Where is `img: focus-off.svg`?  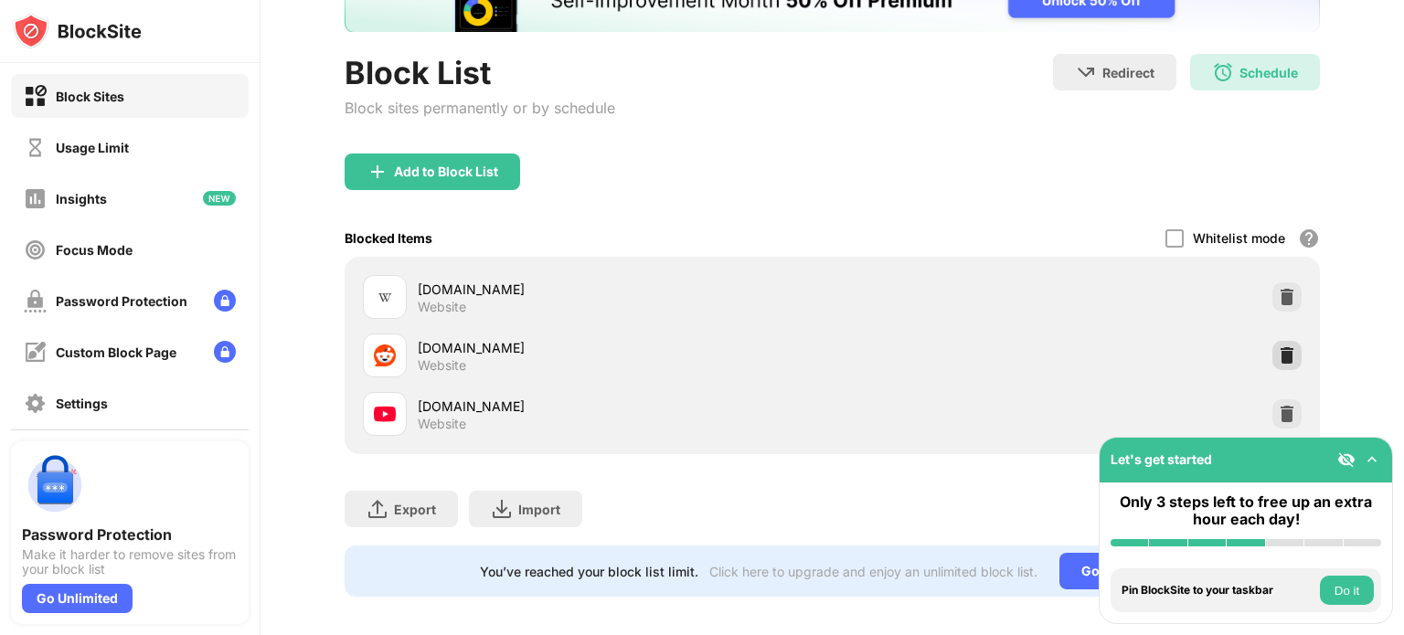 img: focus-off.svg is located at coordinates (35, 249).